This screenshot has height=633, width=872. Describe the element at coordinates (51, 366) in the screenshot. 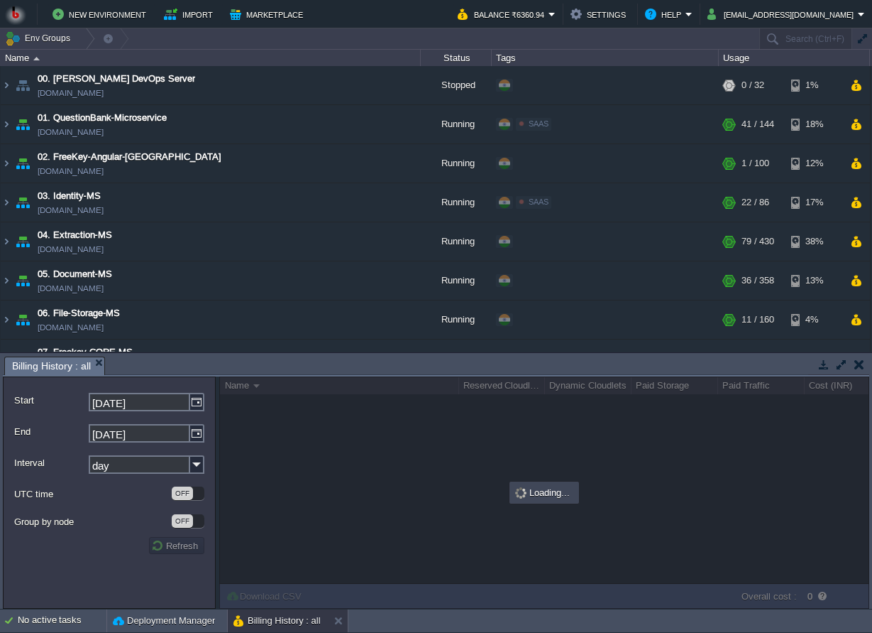

I see `span: Billing History : all` at that location.